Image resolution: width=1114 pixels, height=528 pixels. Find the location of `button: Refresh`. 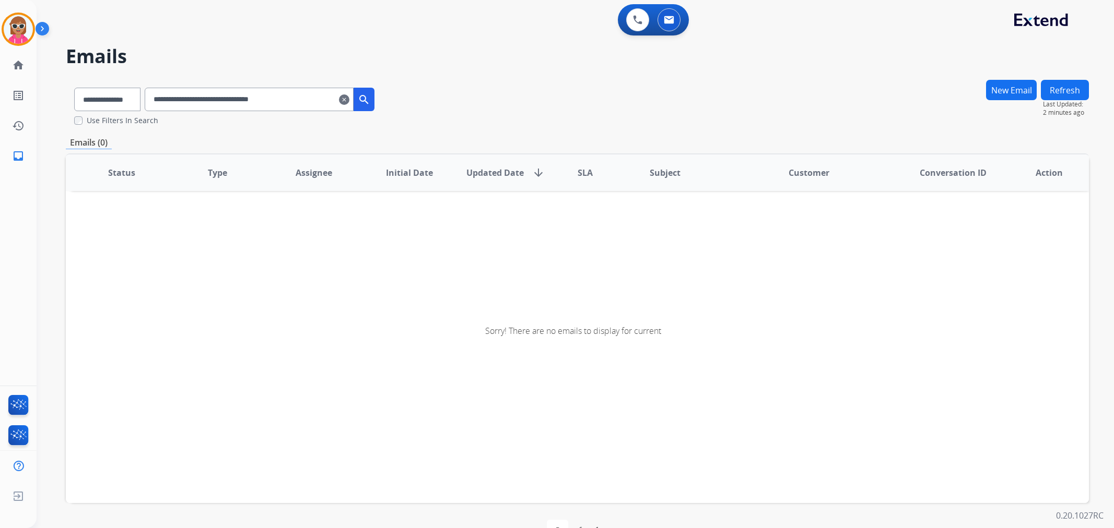

button: Refresh is located at coordinates (1064, 90).